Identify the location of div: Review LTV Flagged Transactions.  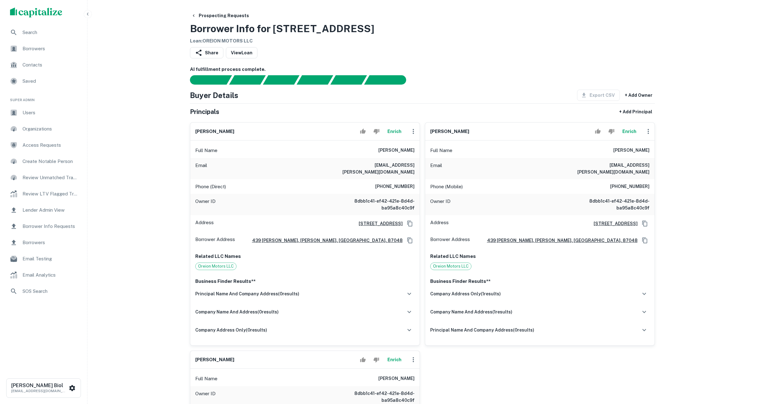
(43, 194).